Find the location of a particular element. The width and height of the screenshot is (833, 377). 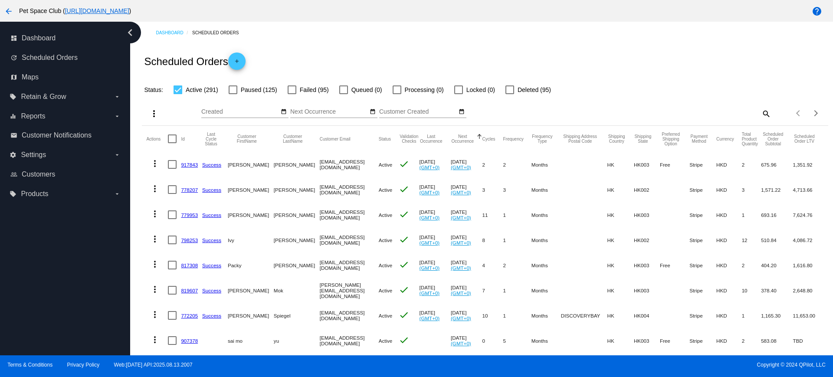

a: 778207 is located at coordinates (189, 190).